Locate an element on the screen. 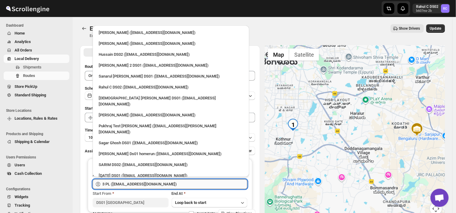 The width and height of the screenshot is (456, 213). span: Rahul C DS02 is located at coordinates (445, 8).